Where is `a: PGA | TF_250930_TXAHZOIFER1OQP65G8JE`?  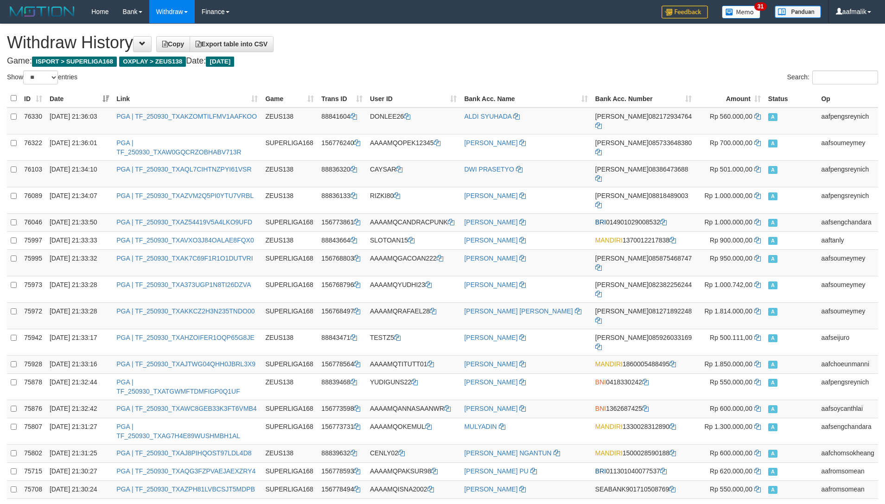
a: PGA | TF_250930_TXAHZOIFER1OQP65G8JE is located at coordinates (185, 337).